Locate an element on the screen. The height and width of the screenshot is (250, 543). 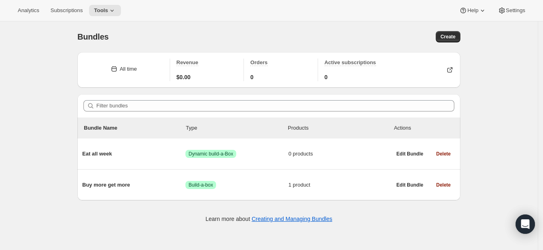
span: Subscriptions is located at coordinates (67, 10).